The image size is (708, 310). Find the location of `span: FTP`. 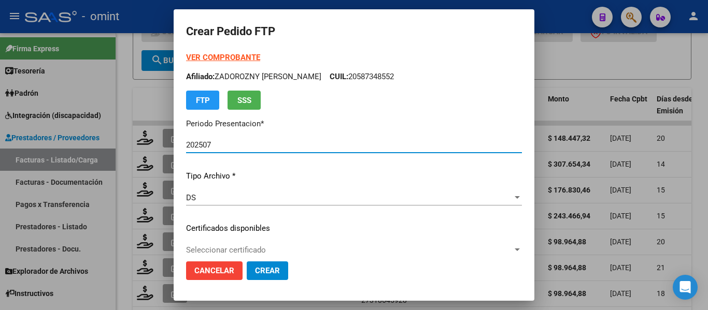

span: FTP is located at coordinates (203, 101).